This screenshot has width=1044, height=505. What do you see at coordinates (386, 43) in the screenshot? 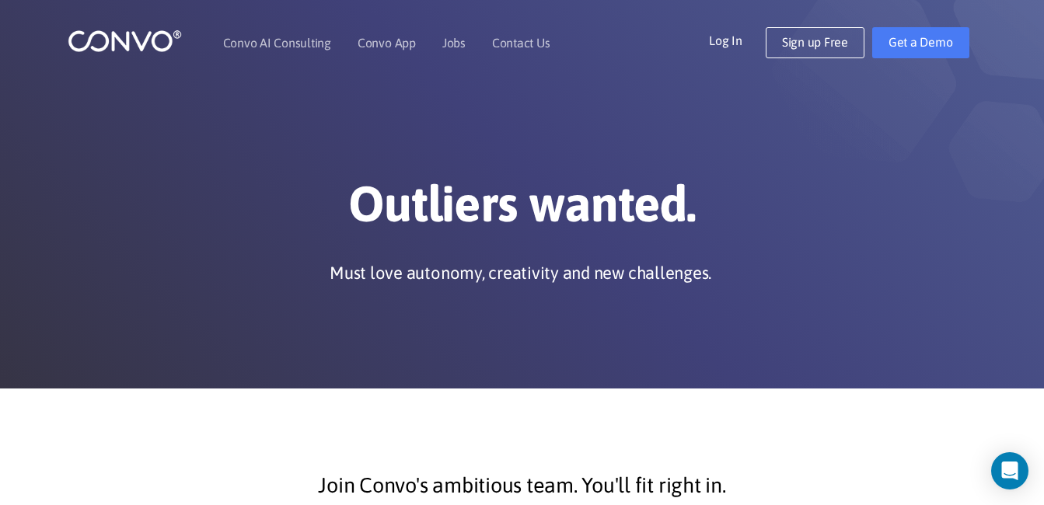
I see `a: Convo App` at bounding box center [386, 43].